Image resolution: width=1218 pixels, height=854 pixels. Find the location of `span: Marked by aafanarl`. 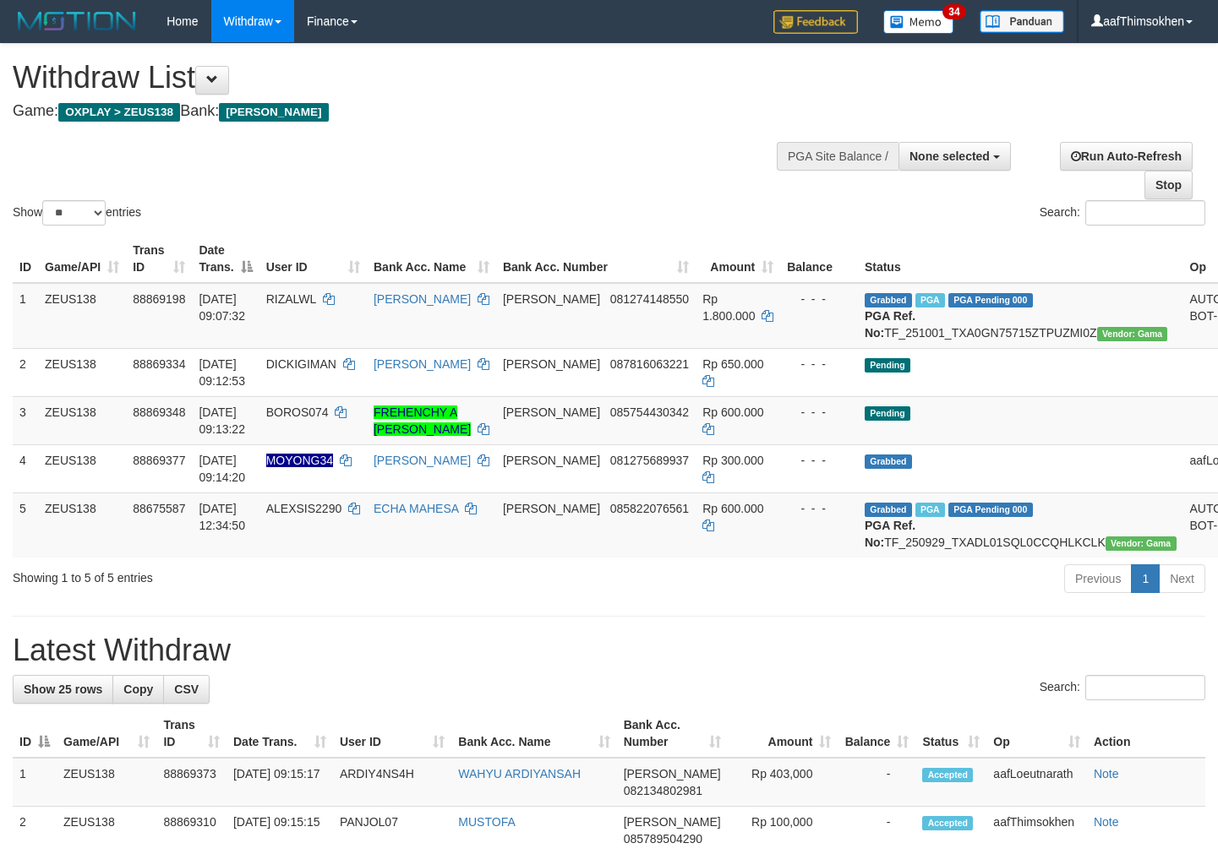

span: Marked by aafanarl is located at coordinates (930, 300).